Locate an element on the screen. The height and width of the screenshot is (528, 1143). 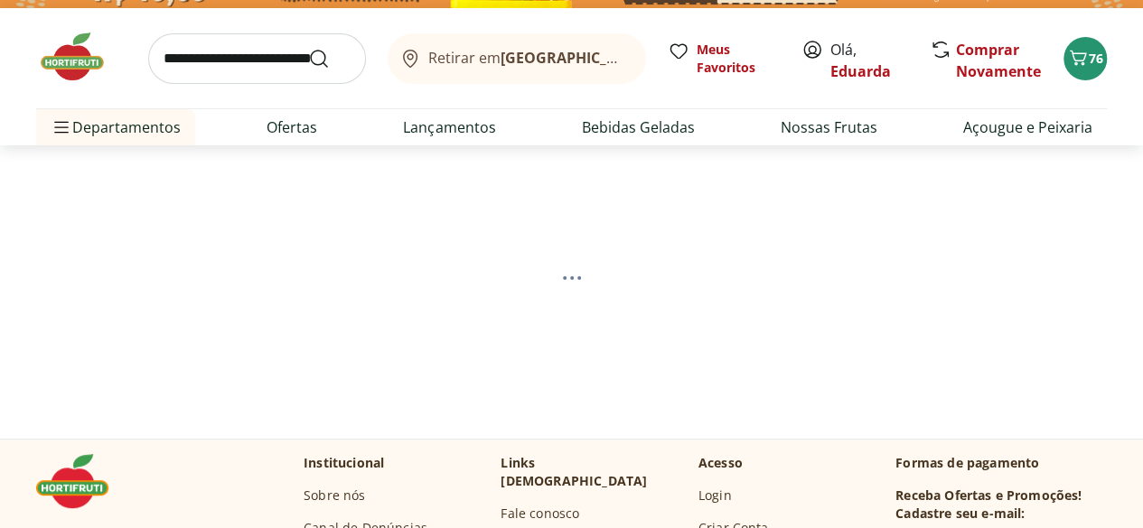
p: Acesso is located at coordinates (720, 463).